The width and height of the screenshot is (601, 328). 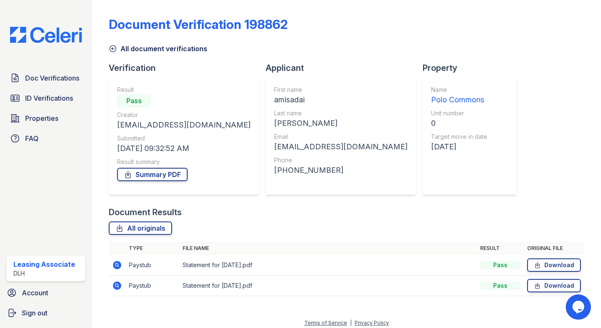 What do you see at coordinates (44, 265) in the screenshot?
I see `div: Leasing Associate` at bounding box center [44, 265].